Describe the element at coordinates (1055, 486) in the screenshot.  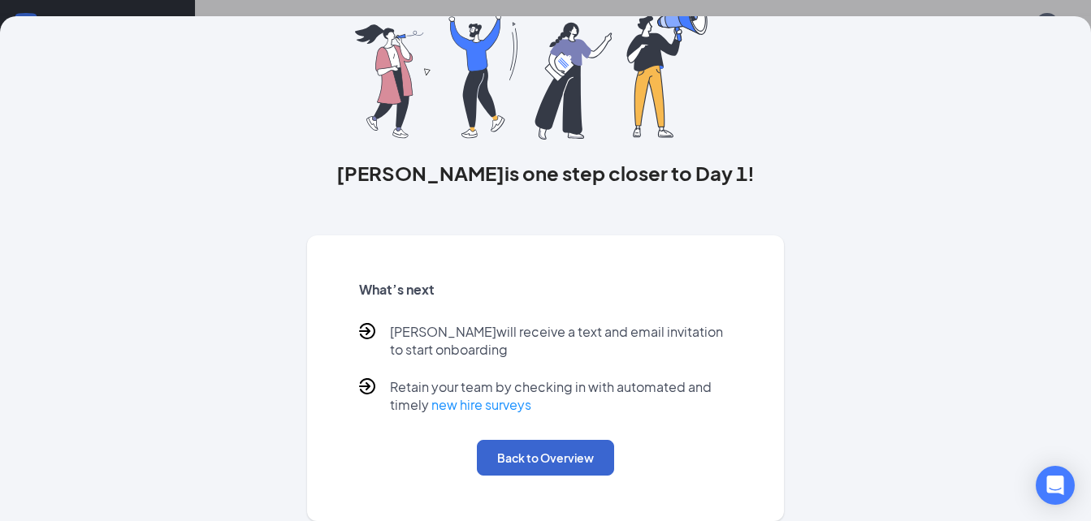
I see `div: Open Intercom Messenger` at that location.